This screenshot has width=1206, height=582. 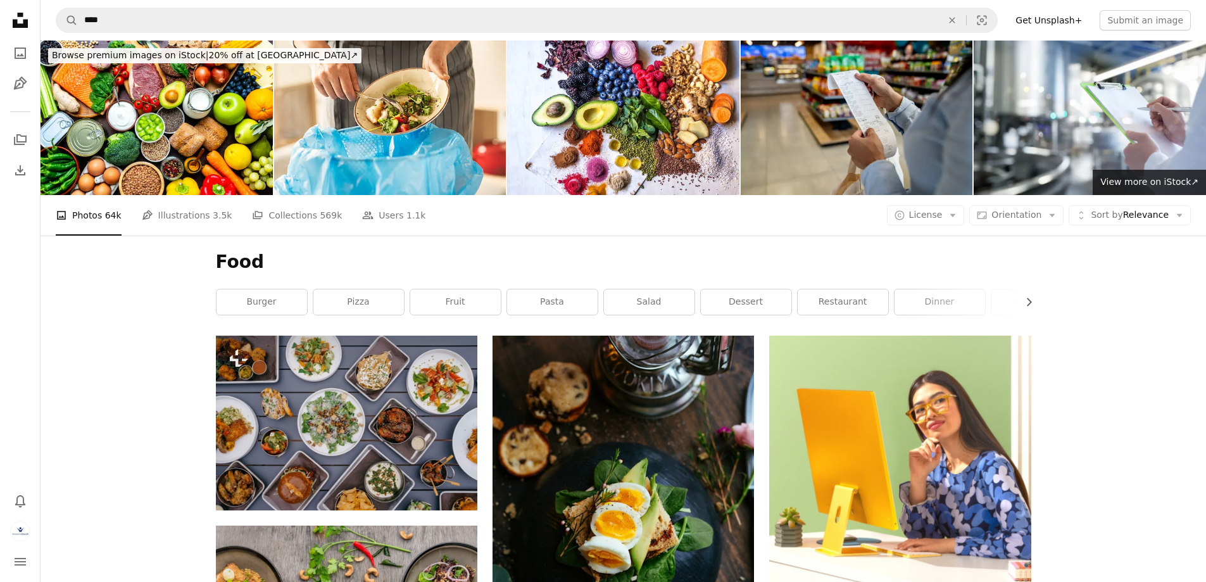 What do you see at coordinates (390, 118) in the screenshot?
I see `img: Woman scraping leftover food from plate into trash bin in kitchen` at bounding box center [390, 118].